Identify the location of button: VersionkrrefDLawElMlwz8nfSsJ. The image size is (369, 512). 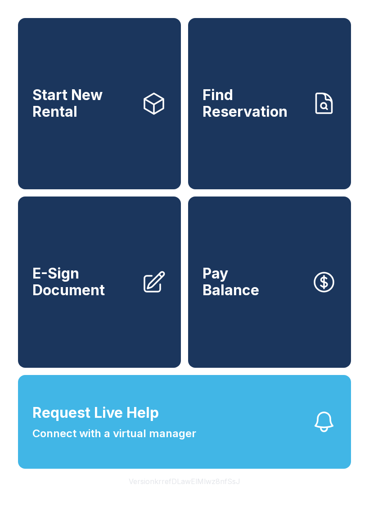
(185, 481).